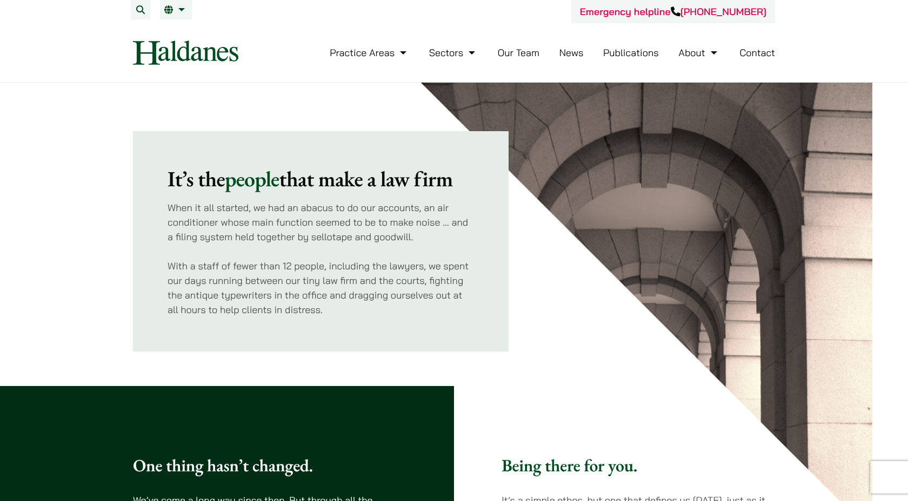 This screenshot has height=501, width=908. Describe the element at coordinates (320, 179) in the screenshot. I see `h2: It’s the that make a law firm` at that location.